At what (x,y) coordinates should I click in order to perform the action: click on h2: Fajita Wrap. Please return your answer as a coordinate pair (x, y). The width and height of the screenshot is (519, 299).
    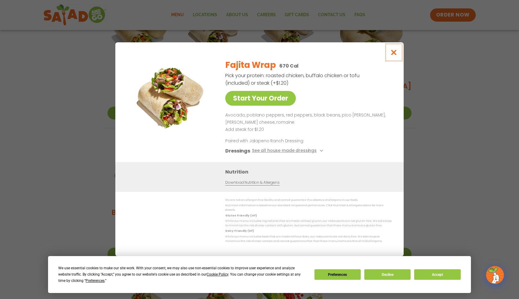
    Looking at the image, I should click on (251, 65).